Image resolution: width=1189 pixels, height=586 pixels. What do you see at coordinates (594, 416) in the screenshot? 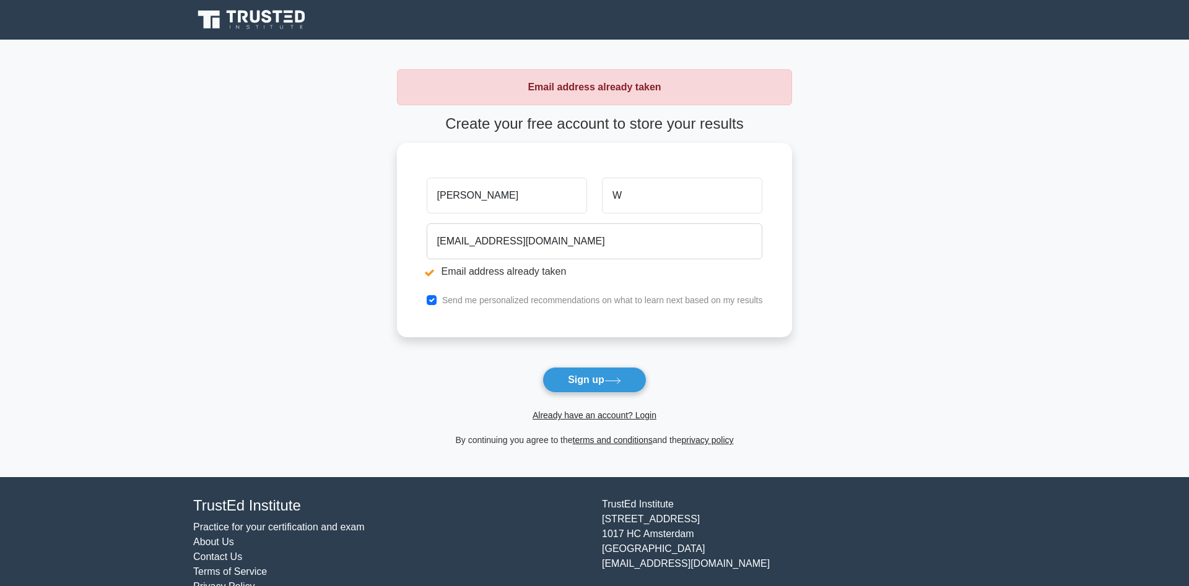
I see `a: Already have an account? Login` at bounding box center [594, 416].